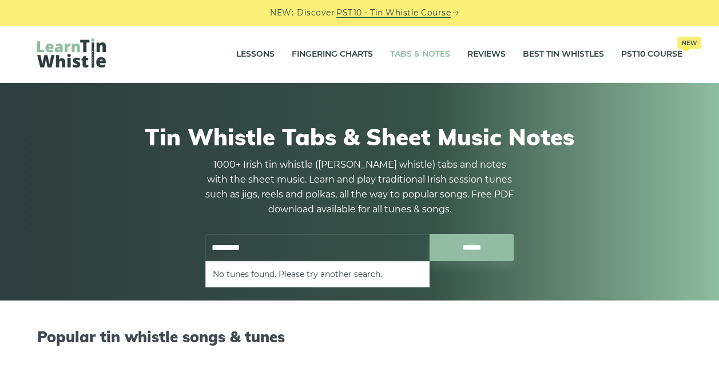  What do you see at coordinates (255, 54) in the screenshot?
I see `a: Lessons` at bounding box center [255, 54].